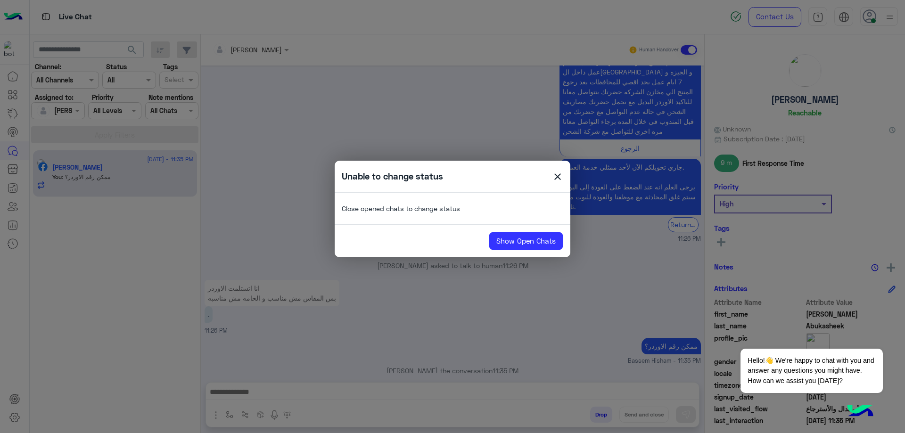 This screenshot has height=433, width=905. I want to click on h5: Unable to change status, so click(392, 176).